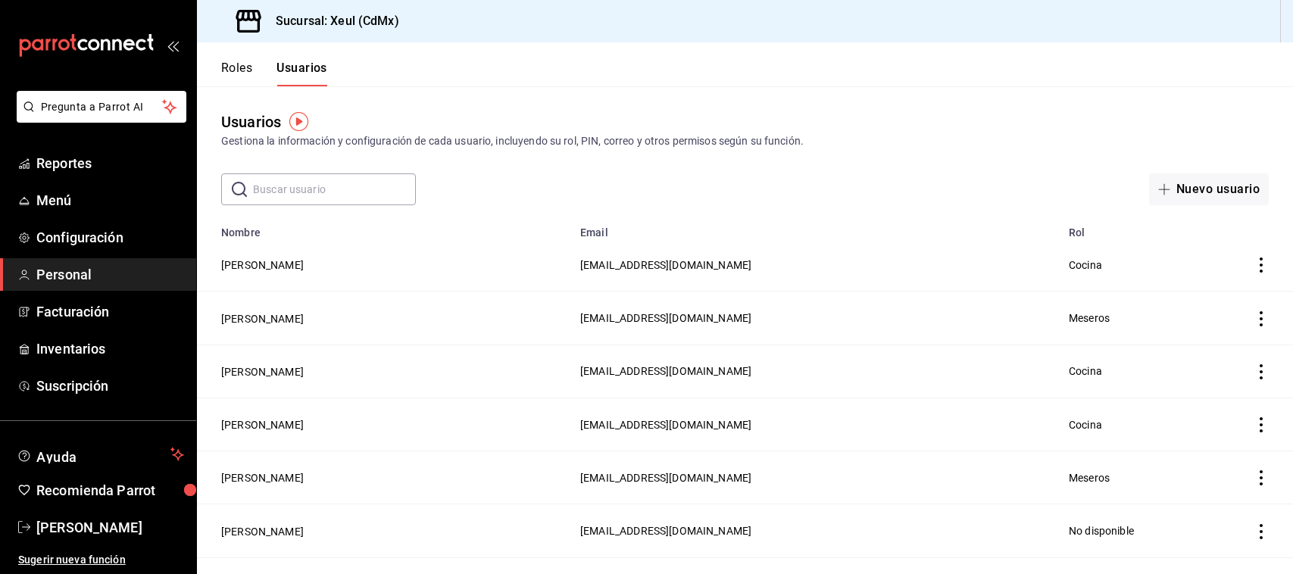 Image resolution: width=1293 pixels, height=574 pixels. What do you see at coordinates (110, 163) in the screenshot?
I see `span: Reportes` at bounding box center [110, 163].